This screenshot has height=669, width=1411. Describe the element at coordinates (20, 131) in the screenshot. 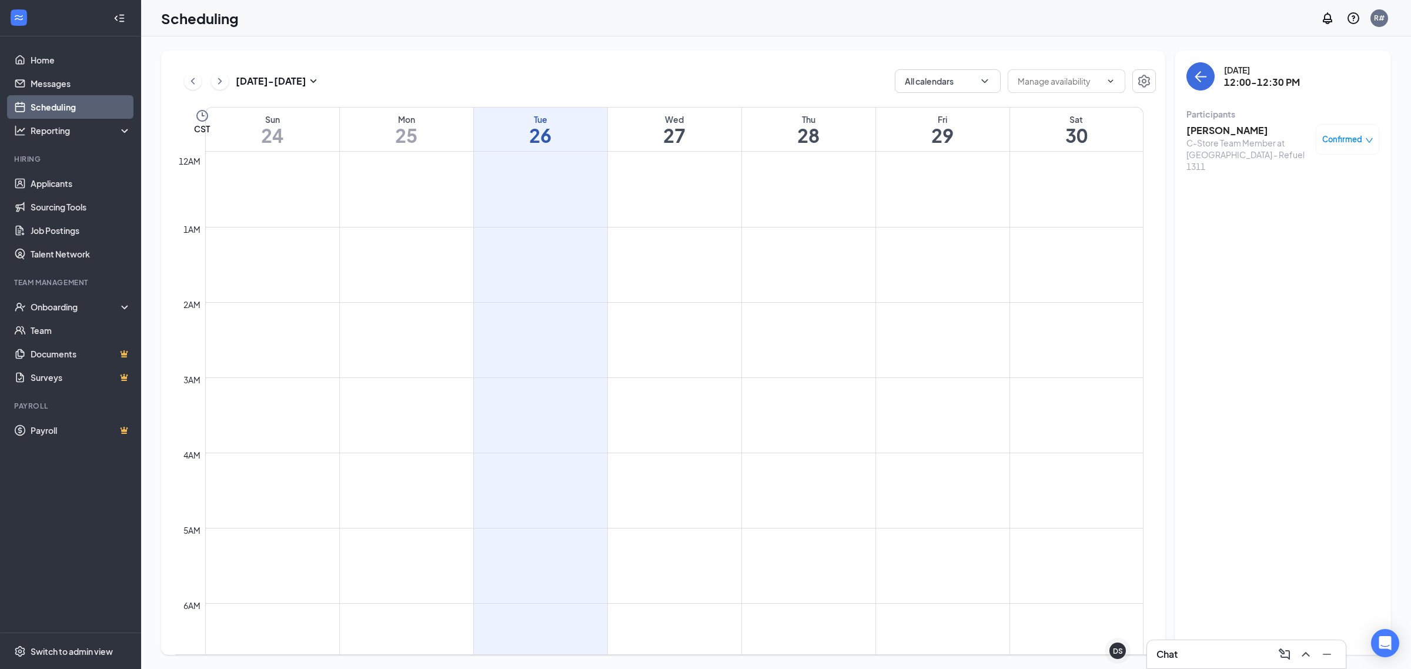

I see `svg: Analysis` at that location.